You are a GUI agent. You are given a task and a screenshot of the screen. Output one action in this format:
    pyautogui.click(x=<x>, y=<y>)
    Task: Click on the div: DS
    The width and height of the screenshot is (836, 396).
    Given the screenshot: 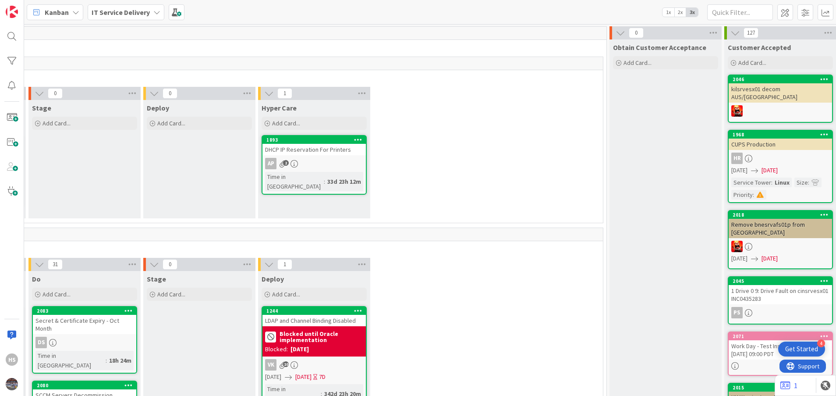 What is the action you would take?
    pyautogui.click(x=85, y=342)
    